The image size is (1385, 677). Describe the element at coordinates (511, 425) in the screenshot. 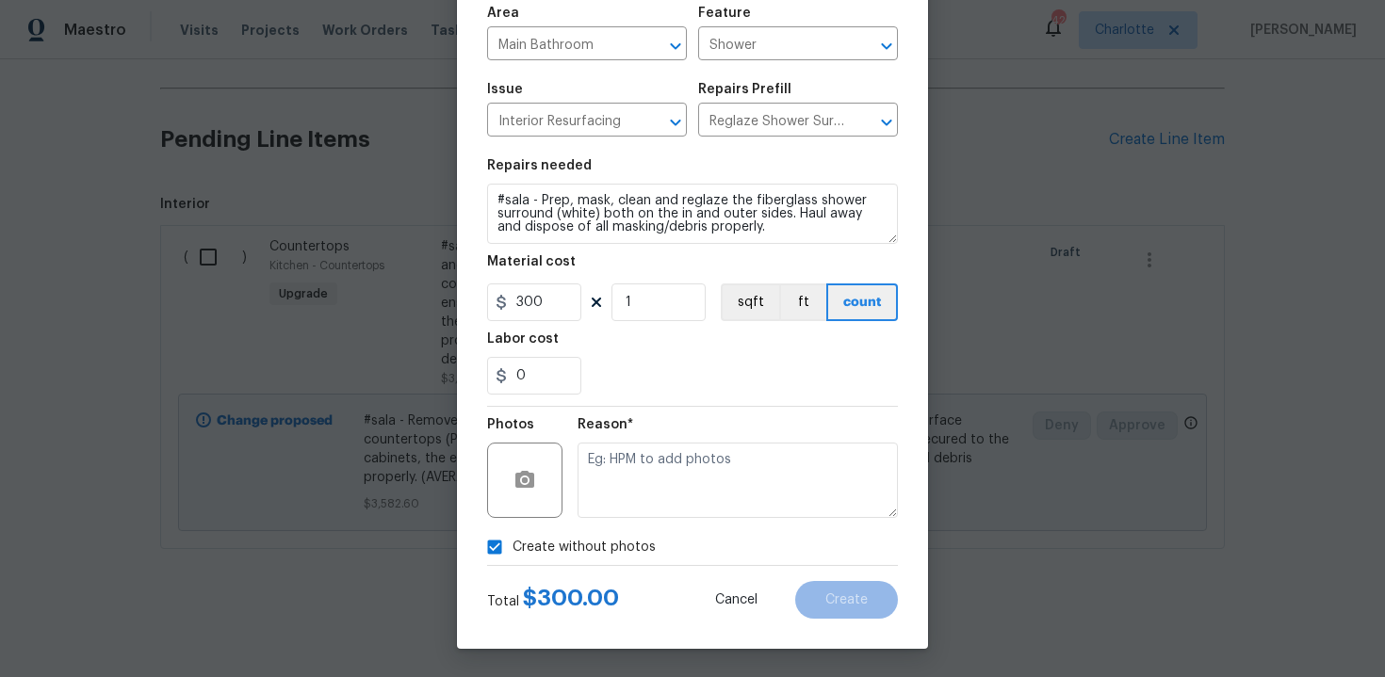

I see `h5: Photos` at that location.